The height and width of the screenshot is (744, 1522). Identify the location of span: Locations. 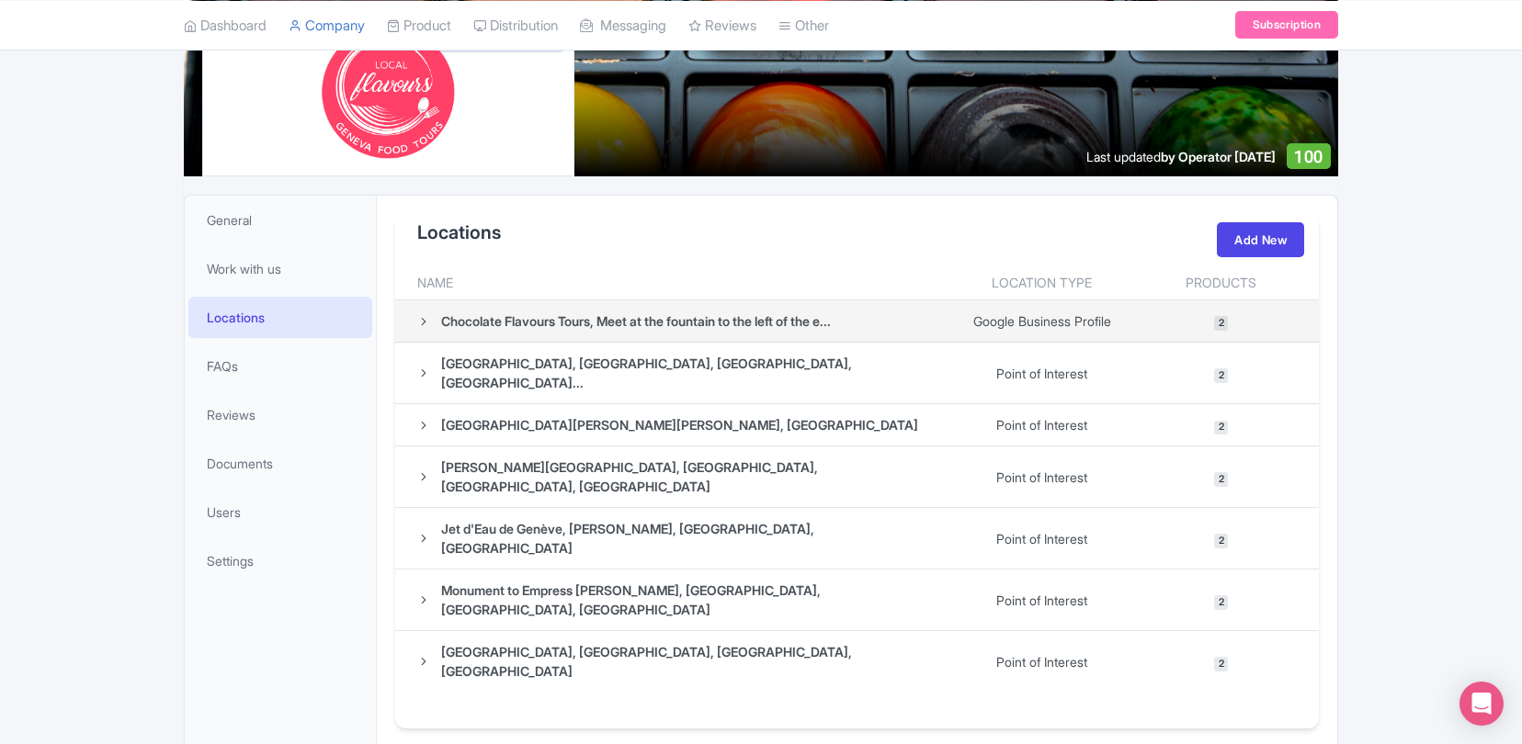
(235, 317).